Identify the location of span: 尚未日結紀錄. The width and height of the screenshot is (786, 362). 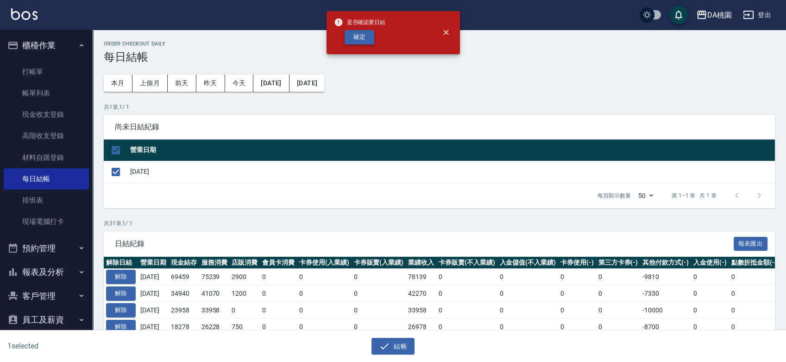
(439, 127).